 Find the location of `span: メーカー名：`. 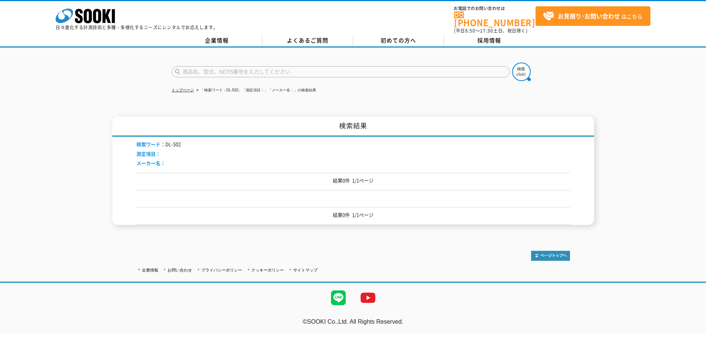

span: メーカー名： is located at coordinates (151, 163).